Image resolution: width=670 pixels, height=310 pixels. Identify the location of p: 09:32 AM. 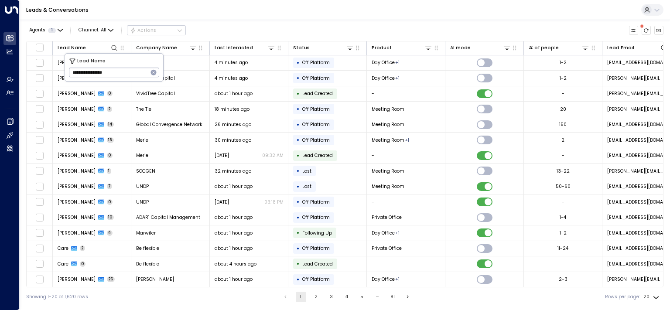
(272, 155).